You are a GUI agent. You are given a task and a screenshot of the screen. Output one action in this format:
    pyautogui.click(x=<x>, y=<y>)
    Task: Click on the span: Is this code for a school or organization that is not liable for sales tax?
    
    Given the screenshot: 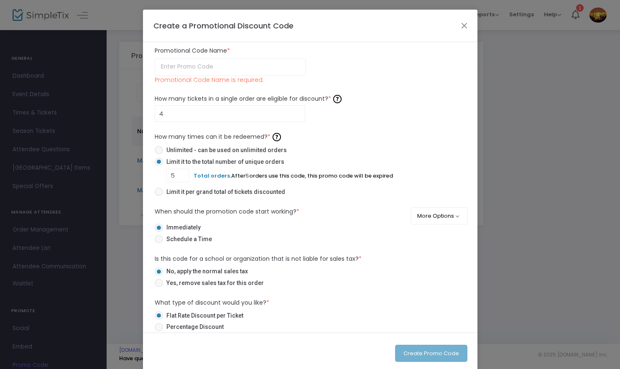 What is the action you would take?
    pyautogui.click(x=258, y=259)
    